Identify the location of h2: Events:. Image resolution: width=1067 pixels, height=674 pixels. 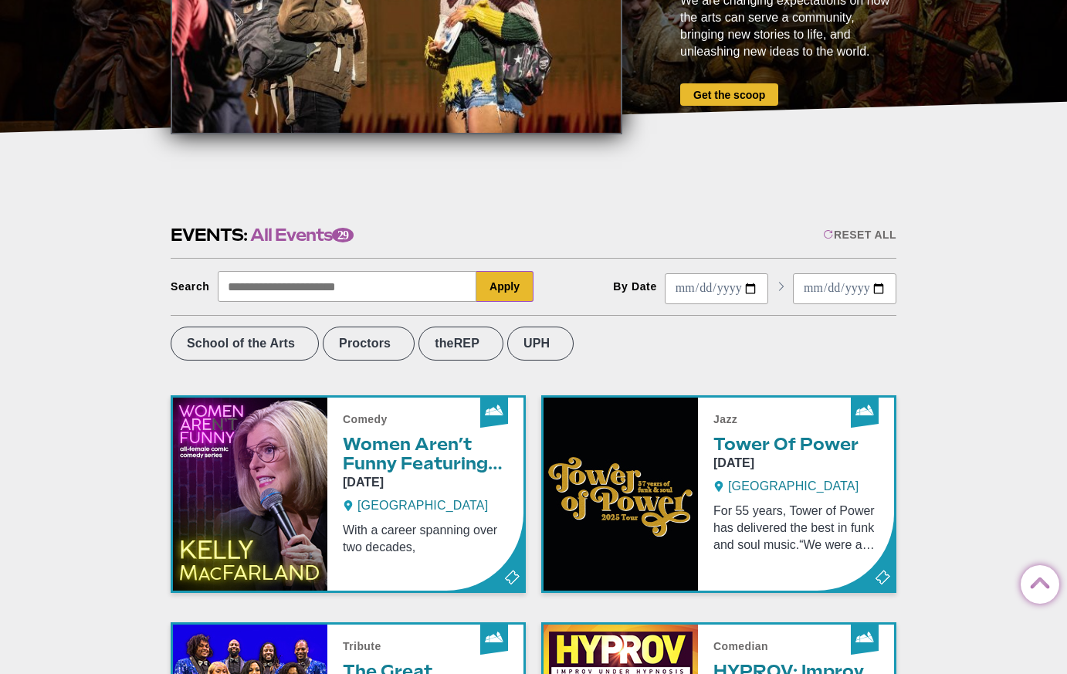
(262, 235).